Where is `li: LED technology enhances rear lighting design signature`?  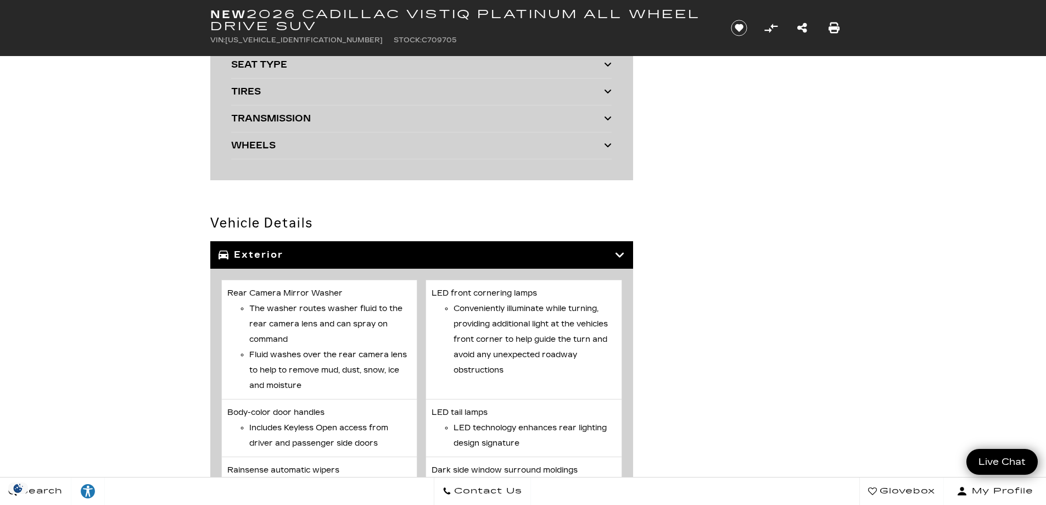 li: LED technology enhances rear lighting design signature is located at coordinates (535, 435).